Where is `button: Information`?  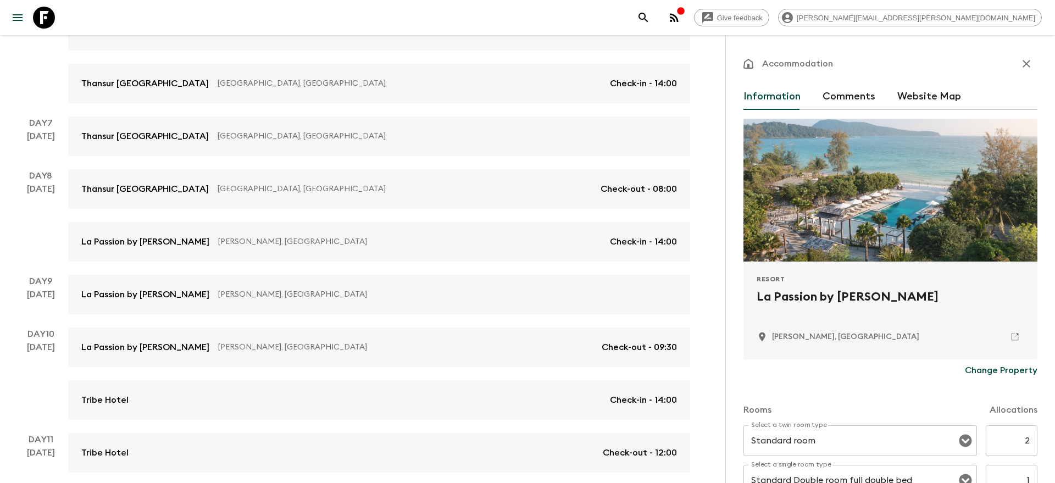 button: Information is located at coordinates (772, 97).